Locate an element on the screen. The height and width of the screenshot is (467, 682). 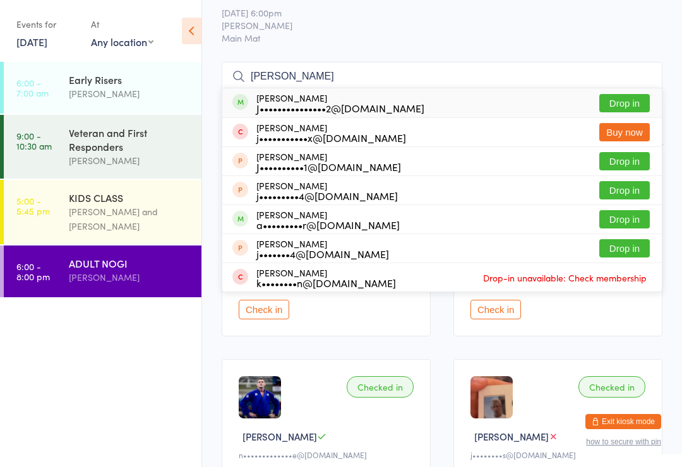
time: 9:00 - 10:30 am is located at coordinates (34, 141).